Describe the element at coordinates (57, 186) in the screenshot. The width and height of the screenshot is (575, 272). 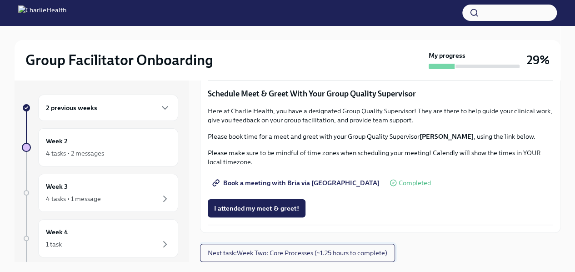
I see `h6: Week 3` at that location.